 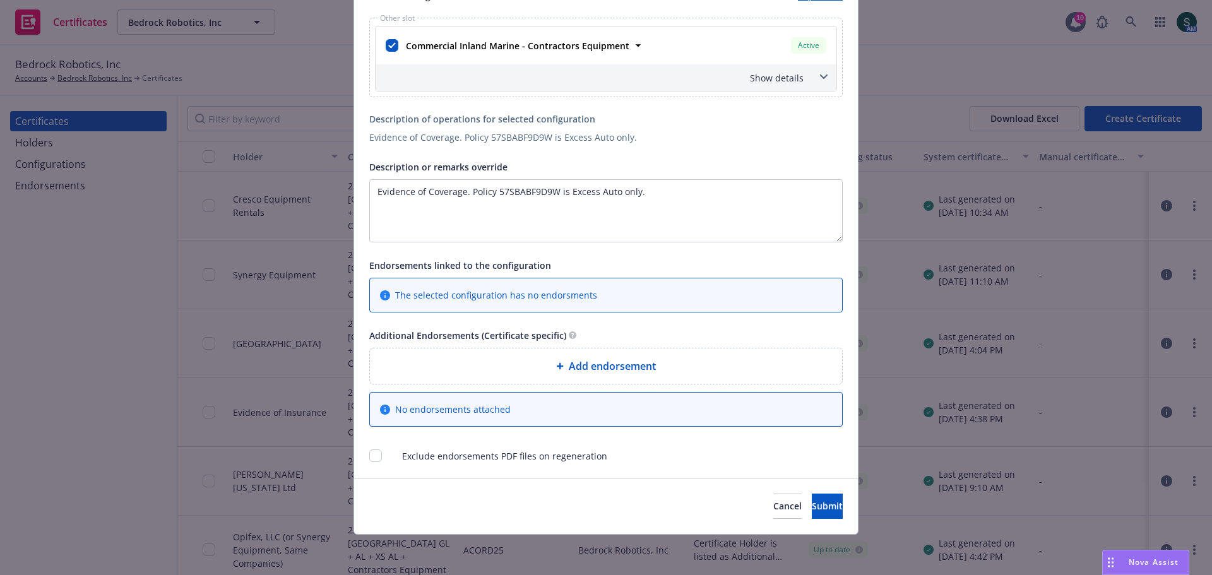 I want to click on span: No endorsements attached, so click(x=452, y=409).